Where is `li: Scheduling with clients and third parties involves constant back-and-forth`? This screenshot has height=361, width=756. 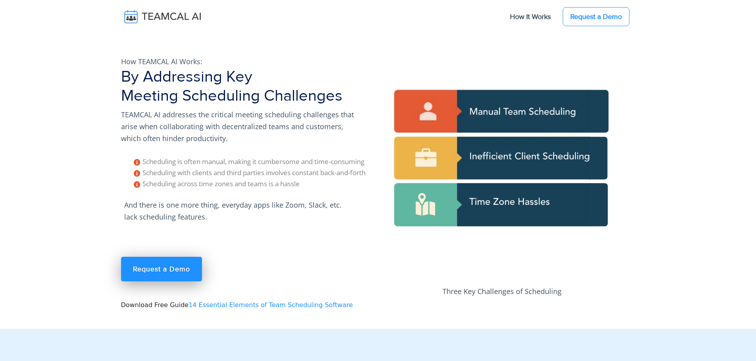 li: Scheduling with clients and third parties involves constant back-and-forth is located at coordinates (253, 173).